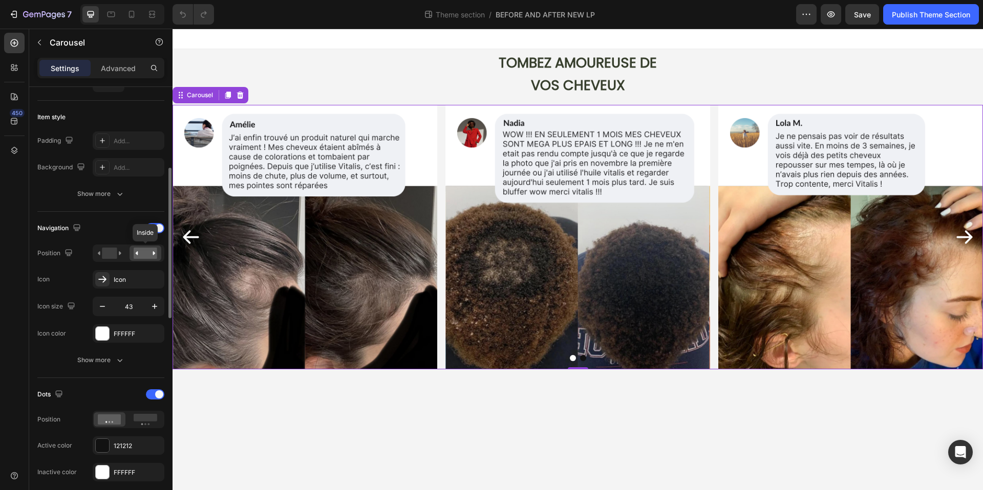 The image size is (983, 490). I want to click on div: Padding, so click(56, 141).